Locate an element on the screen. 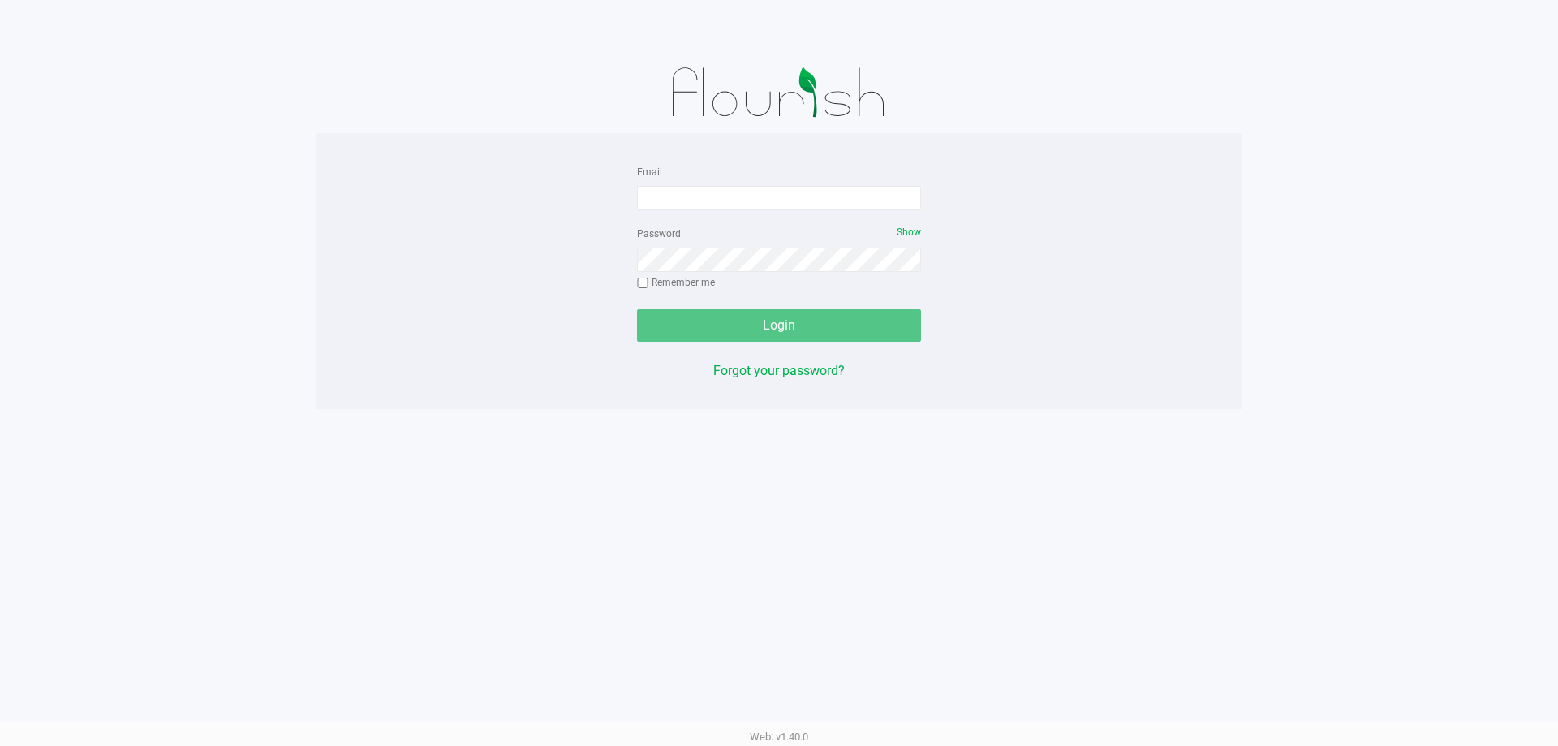 This screenshot has height=746, width=1558. span: Web: v1.40.0 is located at coordinates (779, 736).